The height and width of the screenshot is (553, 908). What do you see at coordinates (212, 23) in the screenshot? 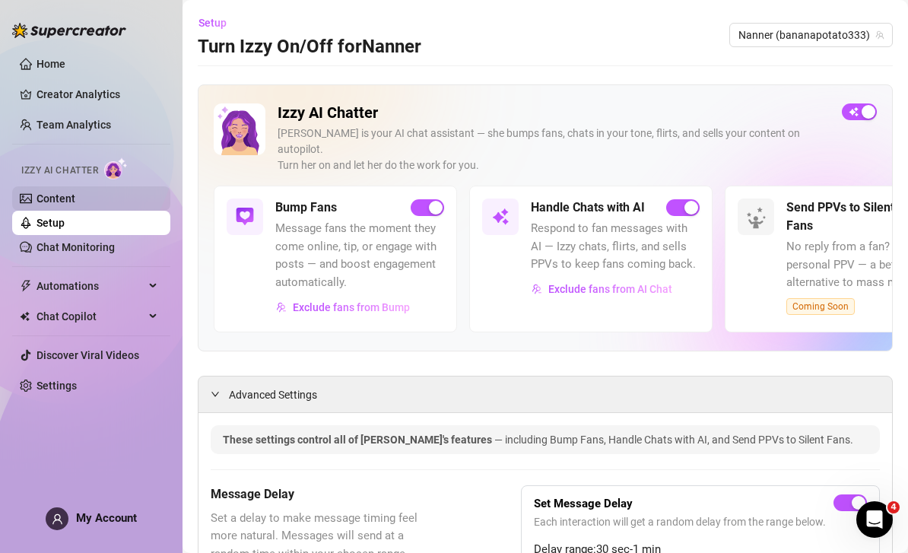
I see `span: Setup` at bounding box center [212, 23].